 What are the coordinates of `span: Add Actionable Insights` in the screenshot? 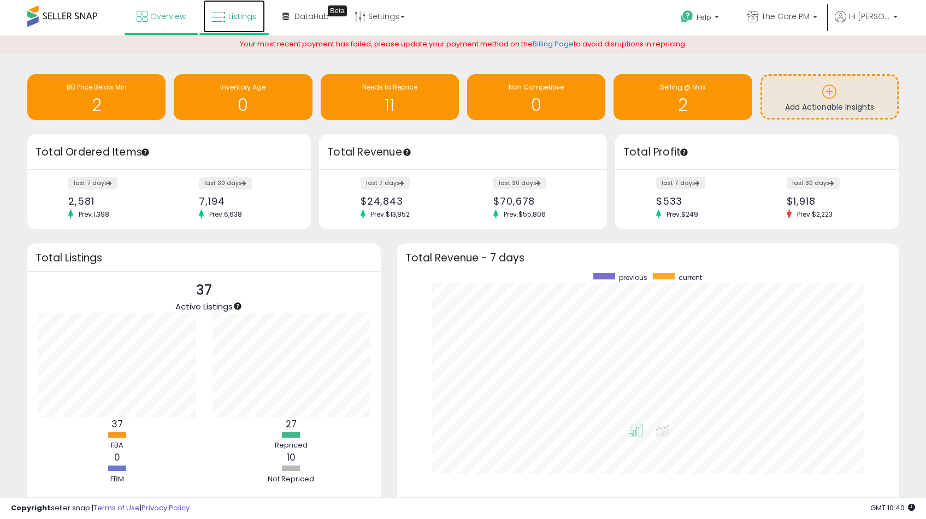 It's located at (829, 107).